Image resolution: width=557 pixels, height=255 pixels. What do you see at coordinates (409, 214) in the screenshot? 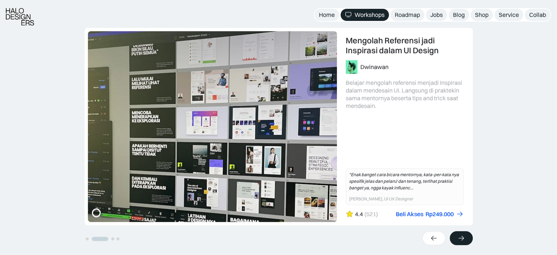
I see `div: Beli Akses` at bounding box center [409, 214].